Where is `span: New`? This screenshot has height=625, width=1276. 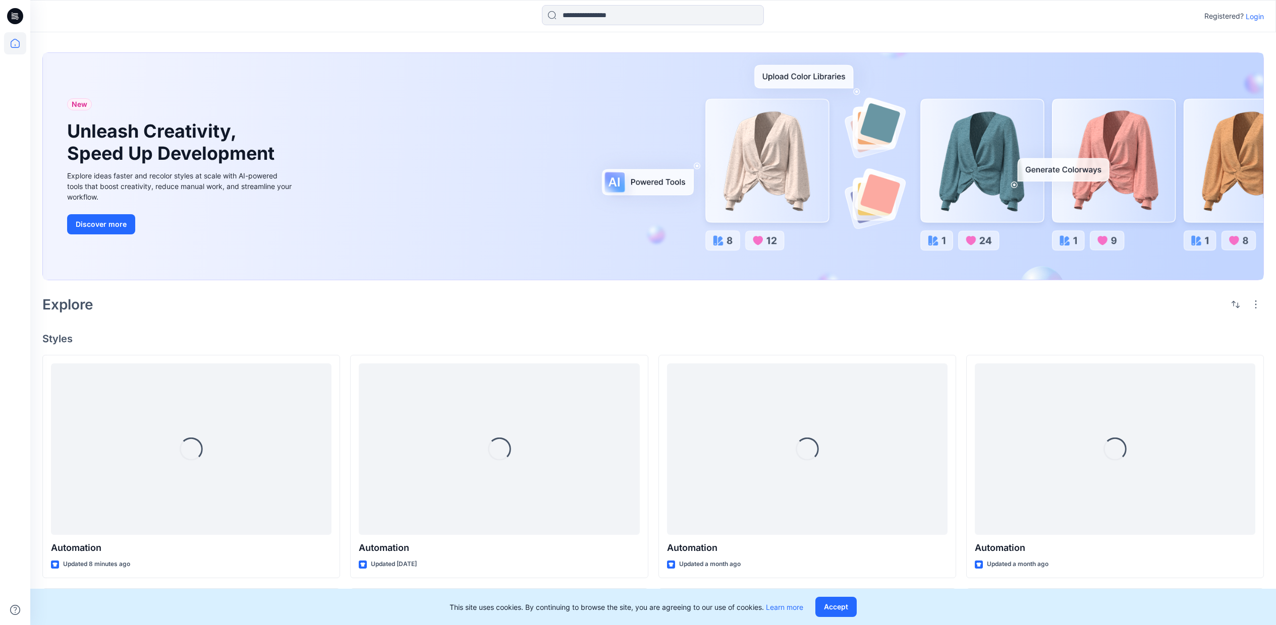
span: New is located at coordinates (79, 104).